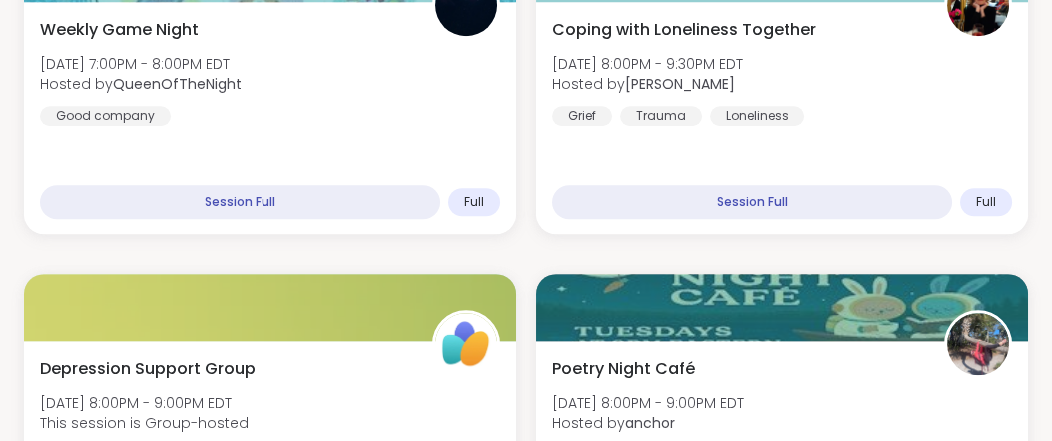 This screenshot has width=1052, height=441. What do you see at coordinates (105, 116) in the screenshot?
I see `div: Good company` at bounding box center [105, 116].